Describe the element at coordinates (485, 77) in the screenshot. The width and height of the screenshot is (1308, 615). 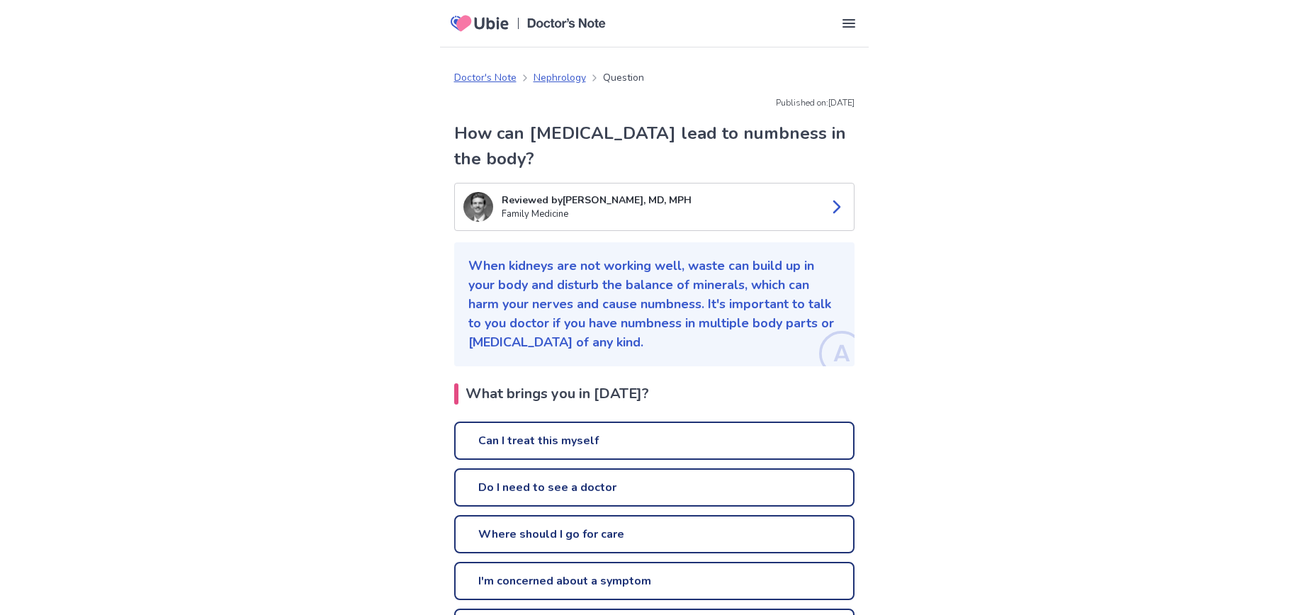
I see `a: Doctor's Note` at that location.